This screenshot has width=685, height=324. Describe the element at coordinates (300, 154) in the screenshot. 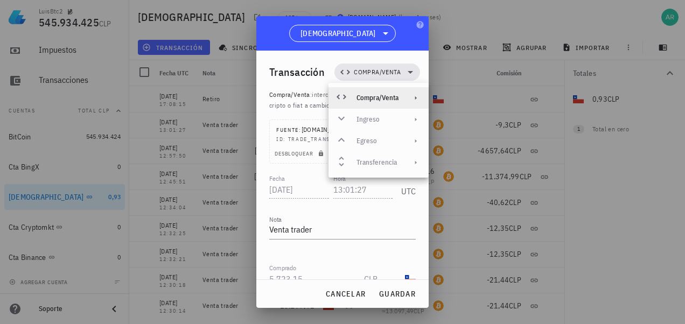

I see `span: Desbloquear` at that location.